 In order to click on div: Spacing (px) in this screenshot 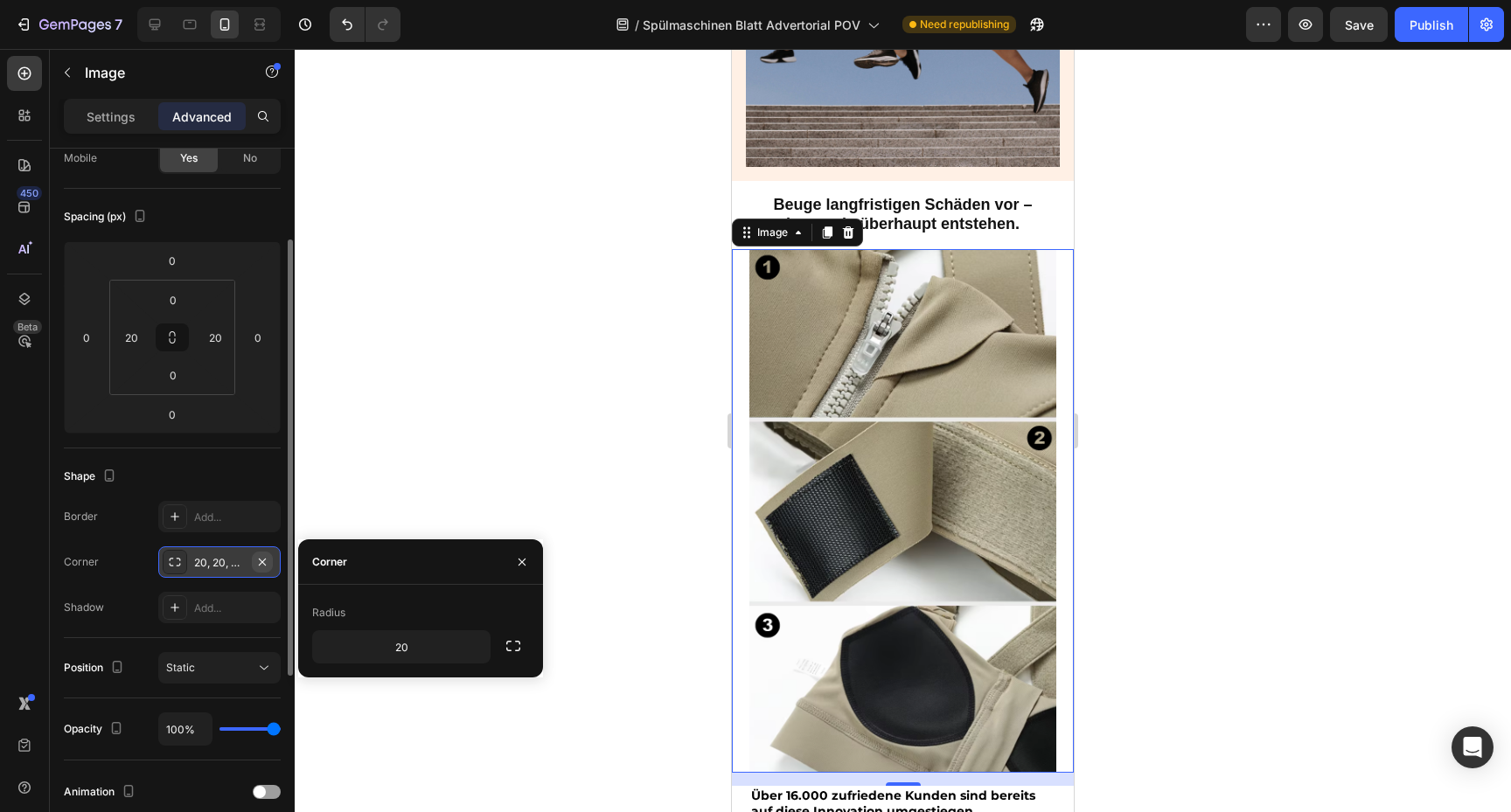, I will do `click(106, 216)`.